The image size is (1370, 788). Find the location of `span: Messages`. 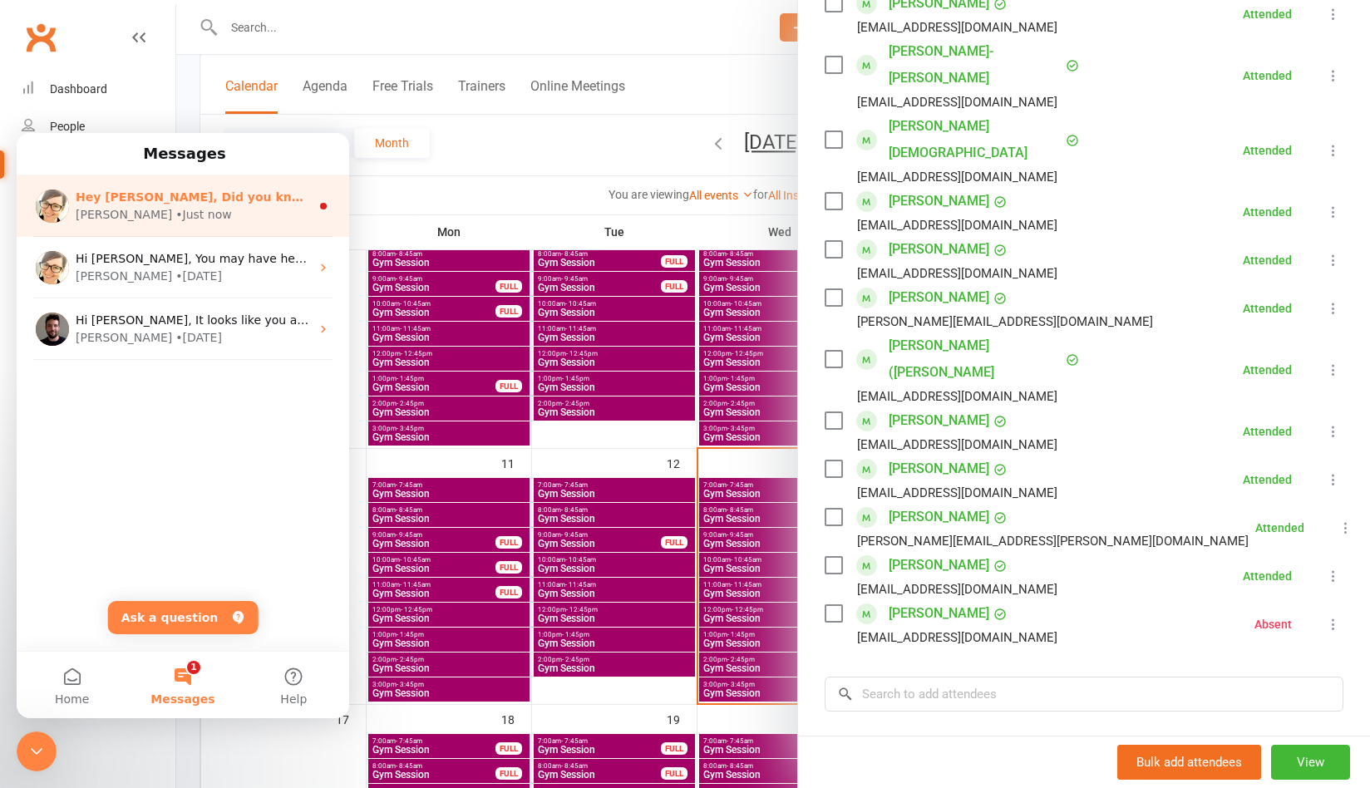

span: Messages is located at coordinates (165, 566).